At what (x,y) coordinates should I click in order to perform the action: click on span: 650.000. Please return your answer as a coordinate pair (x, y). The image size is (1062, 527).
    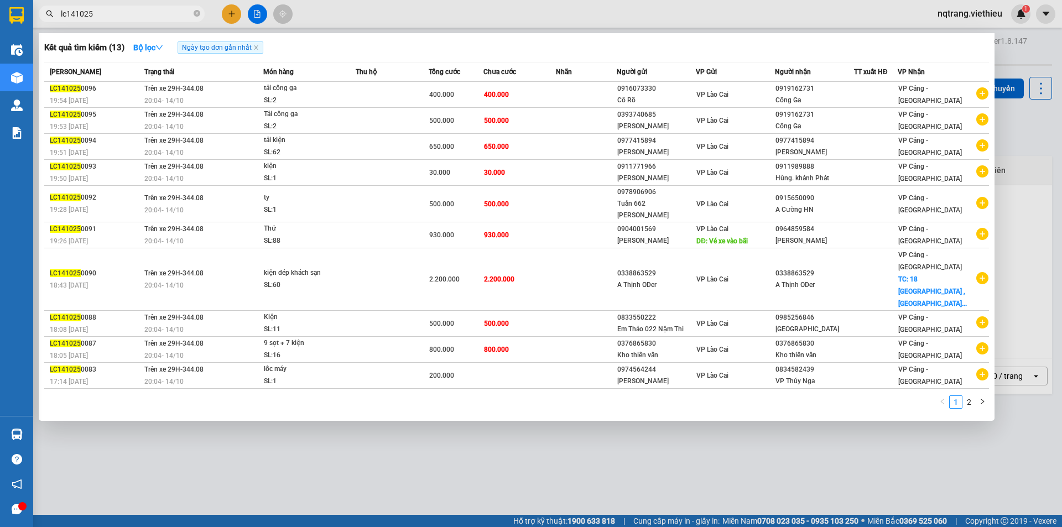
    Looking at the image, I should click on (441, 147).